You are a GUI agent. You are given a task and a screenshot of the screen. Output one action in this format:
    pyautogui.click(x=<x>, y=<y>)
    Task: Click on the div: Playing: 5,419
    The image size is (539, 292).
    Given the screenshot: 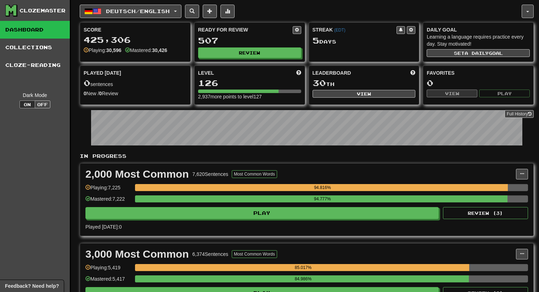 What is the action you would take?
    pyautogui.click(x=108, y=270)
    